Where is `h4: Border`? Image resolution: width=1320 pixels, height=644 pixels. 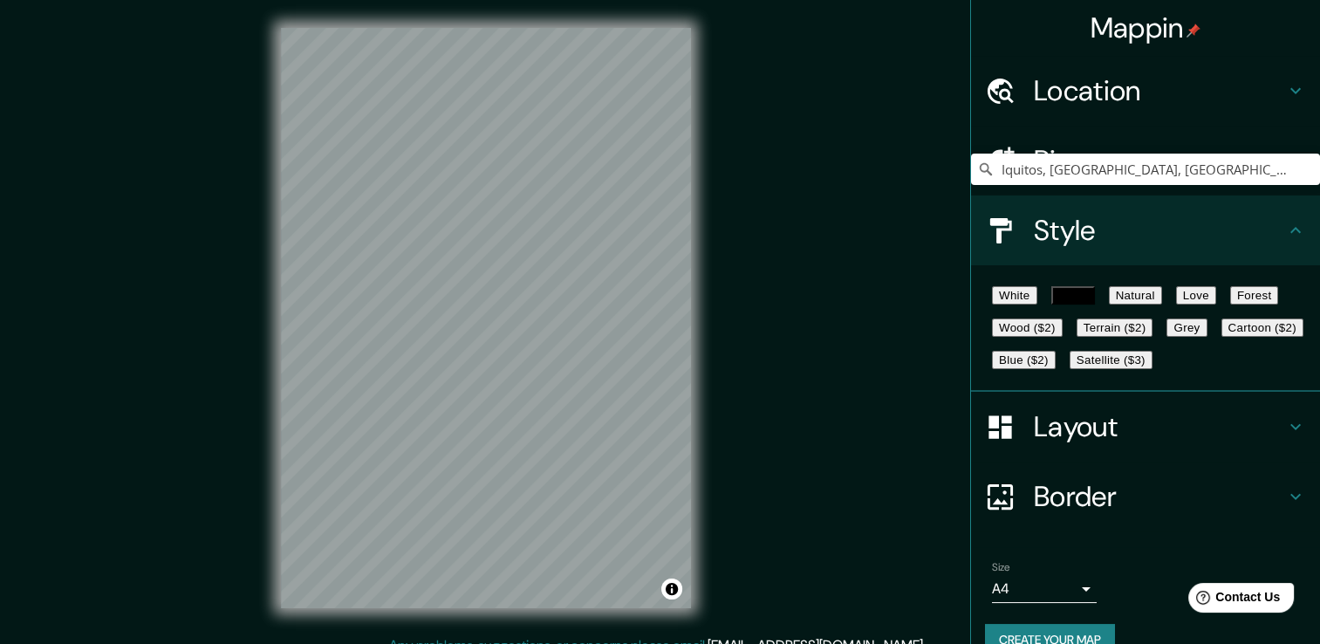 h4: Border is located at coordinates (1160, 497).